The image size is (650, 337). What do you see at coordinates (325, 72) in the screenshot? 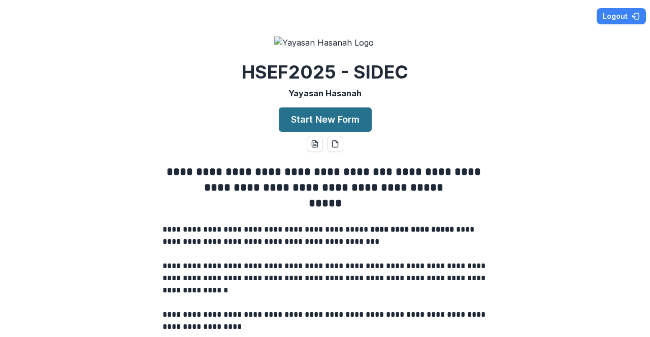
I see `h2: HSEF2025 - SIDEC` at bounding box center [325, 72].